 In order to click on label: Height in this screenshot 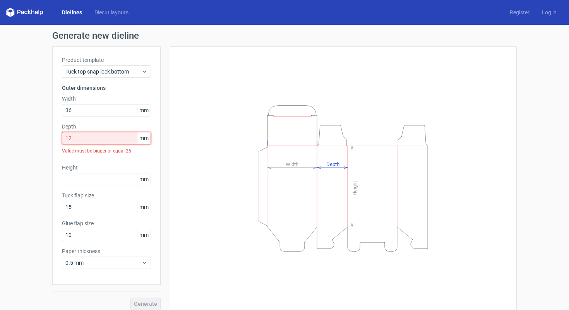, I will do `click(106, 168)`.